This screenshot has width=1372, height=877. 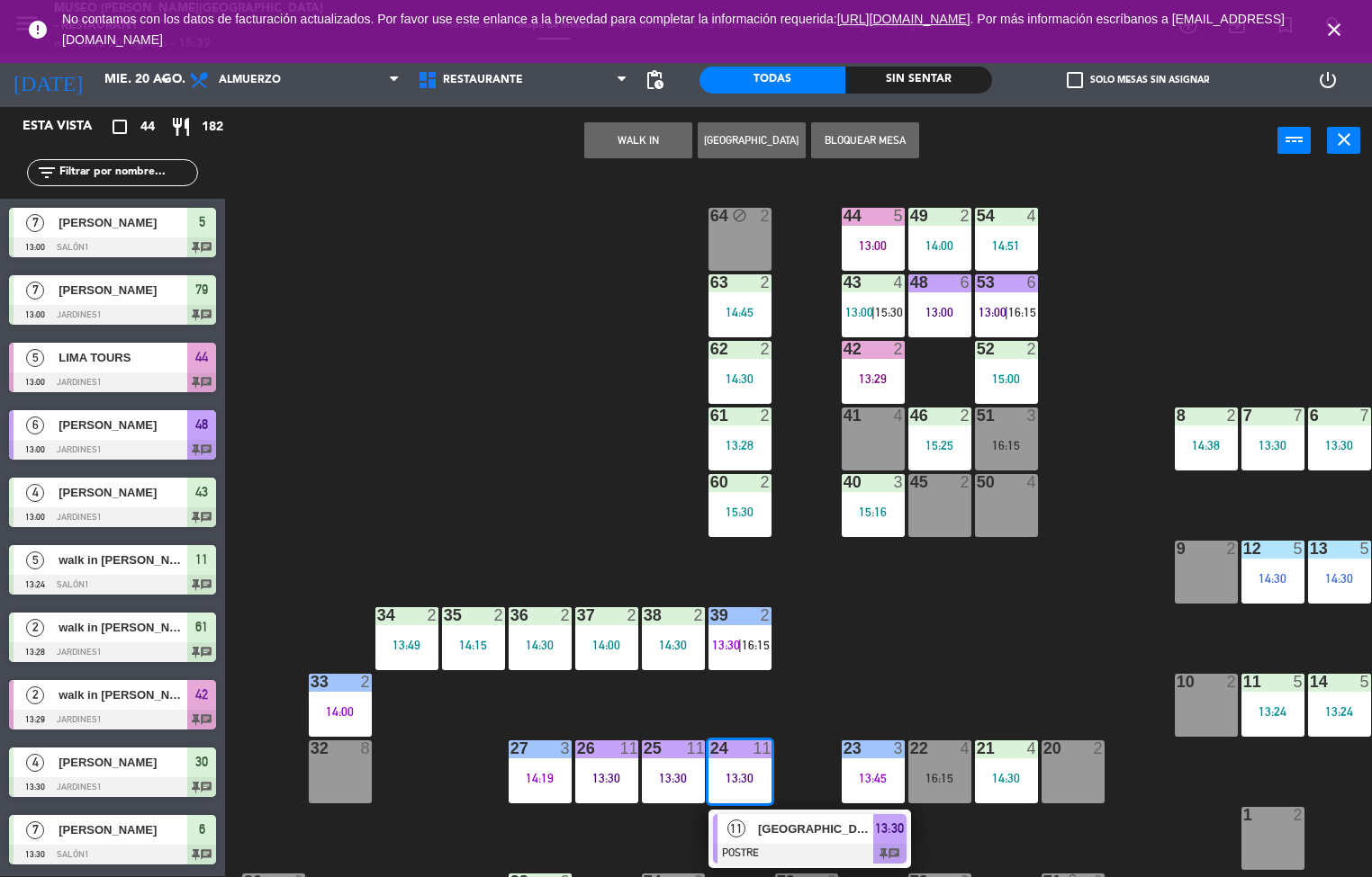 What do you see at coordinates (740, 446) in the screenshot?
I see `div: 13:28` at bounding box center [740, 446].